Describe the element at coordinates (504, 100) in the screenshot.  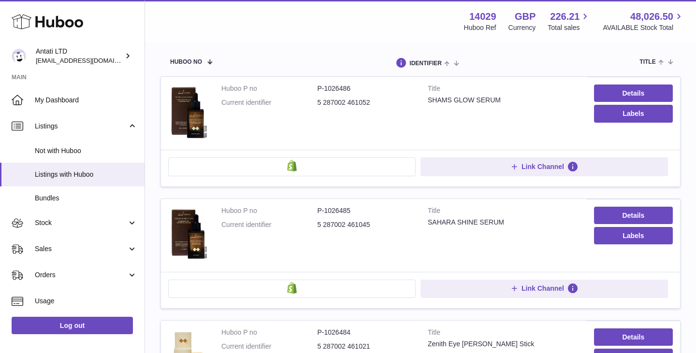
I see `div: SHAMS GLOW SERUM` at that location.